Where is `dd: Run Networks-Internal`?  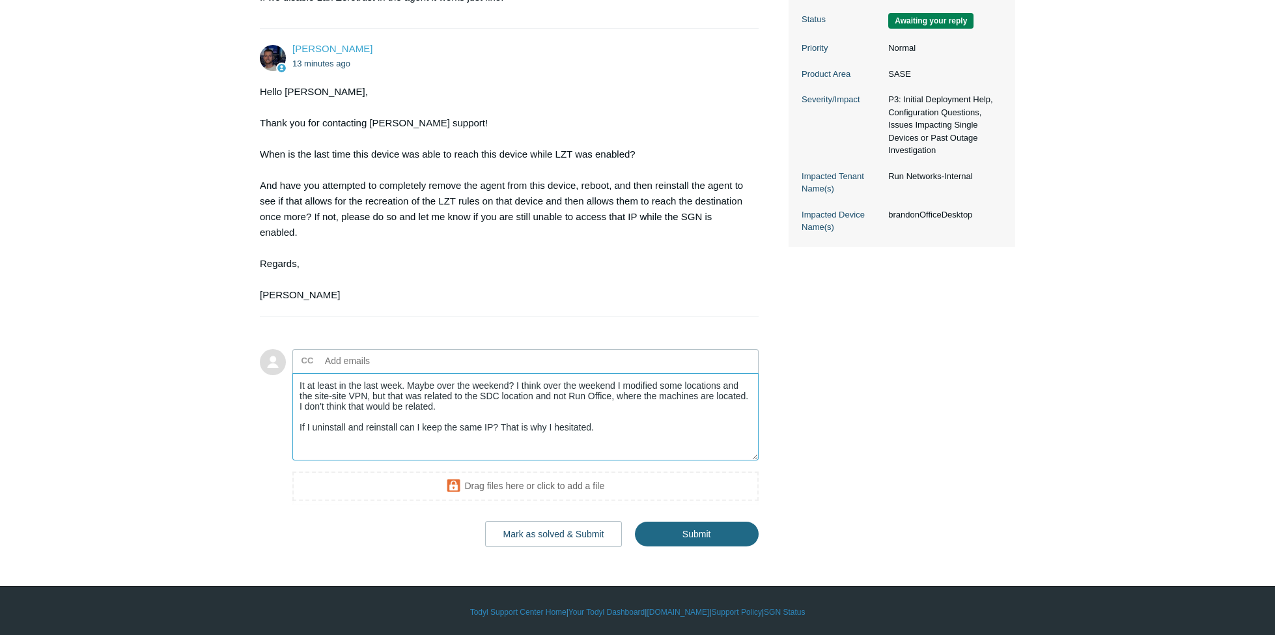
dd: Run Networks-Internal is located at coordinates (942, 176).